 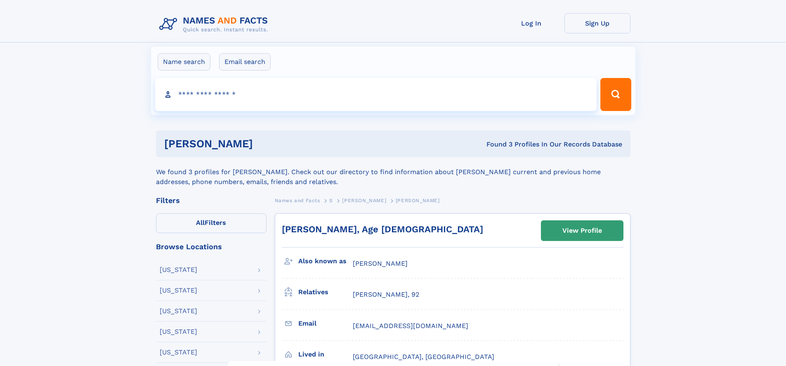 What do you see at coordinates (331, 200) in the screenshot?
I see `a: S` at bounding box center [331, 200].